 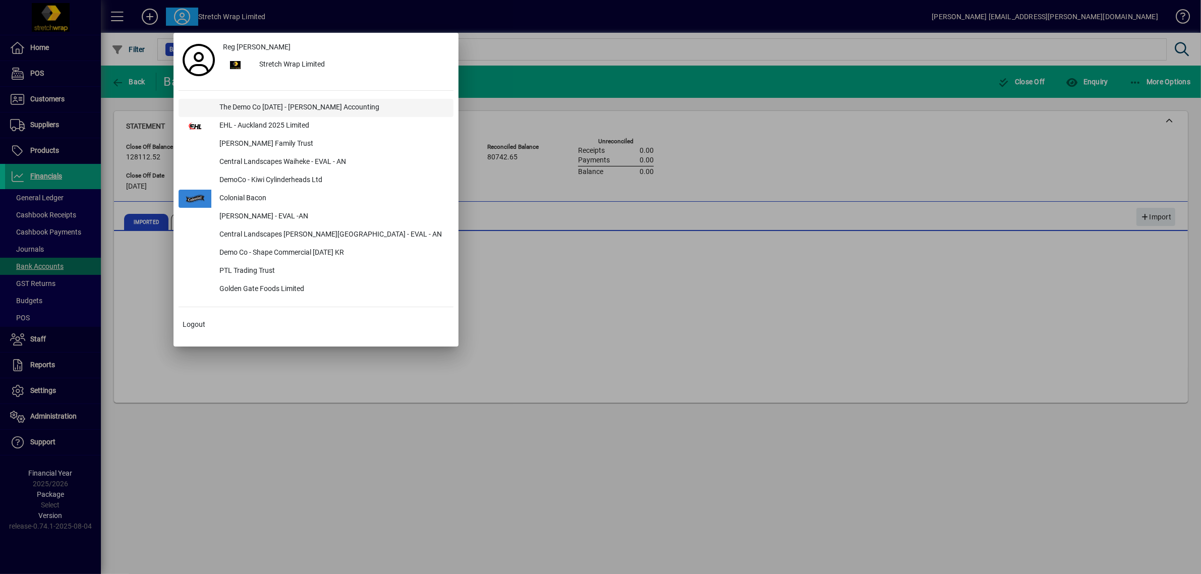 What do you see at coordinates (352, 65) in the screenshot?
I see `div: Stretch Wrap Limited` at bounding box center [352, 65].